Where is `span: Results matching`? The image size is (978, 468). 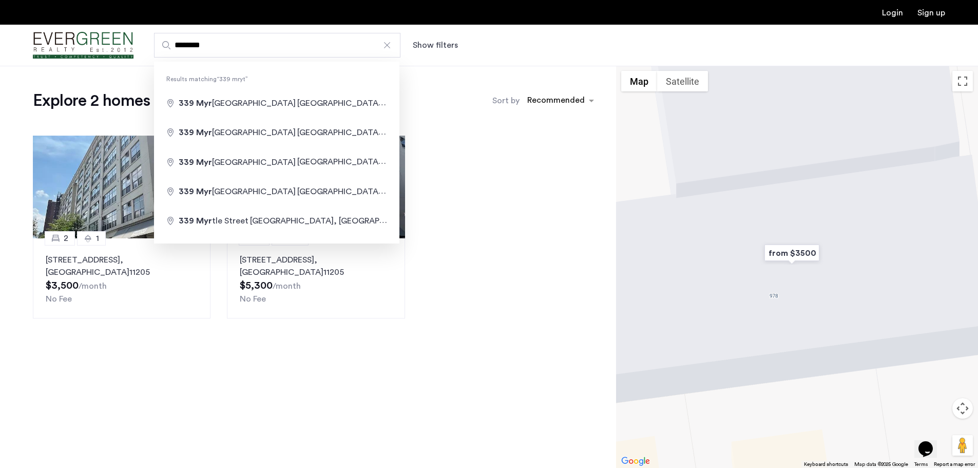
span: Results matching is located at coordinates (277, 79).